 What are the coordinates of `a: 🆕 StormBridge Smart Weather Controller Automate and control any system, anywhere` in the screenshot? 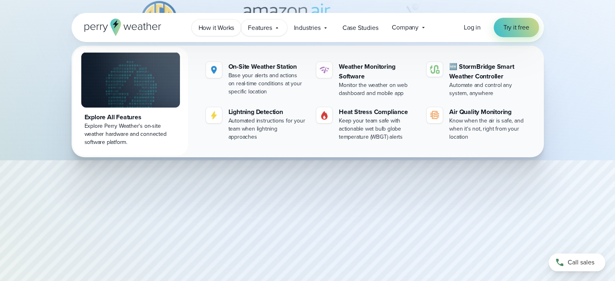 It's located at (477, 80).